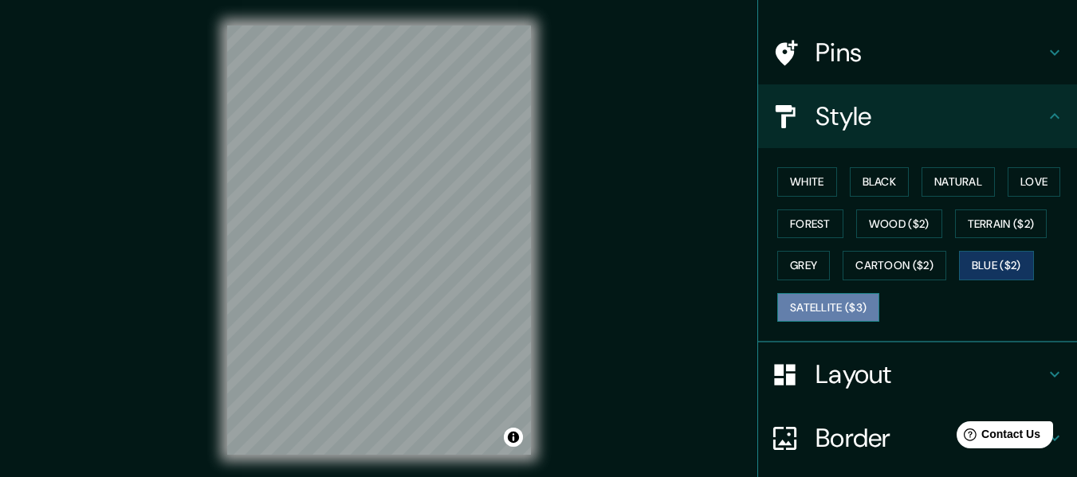  What do you see at coordinates (930, 375) in the screenshot?
I see `h4: Layout` at bounding box center [930, 375].